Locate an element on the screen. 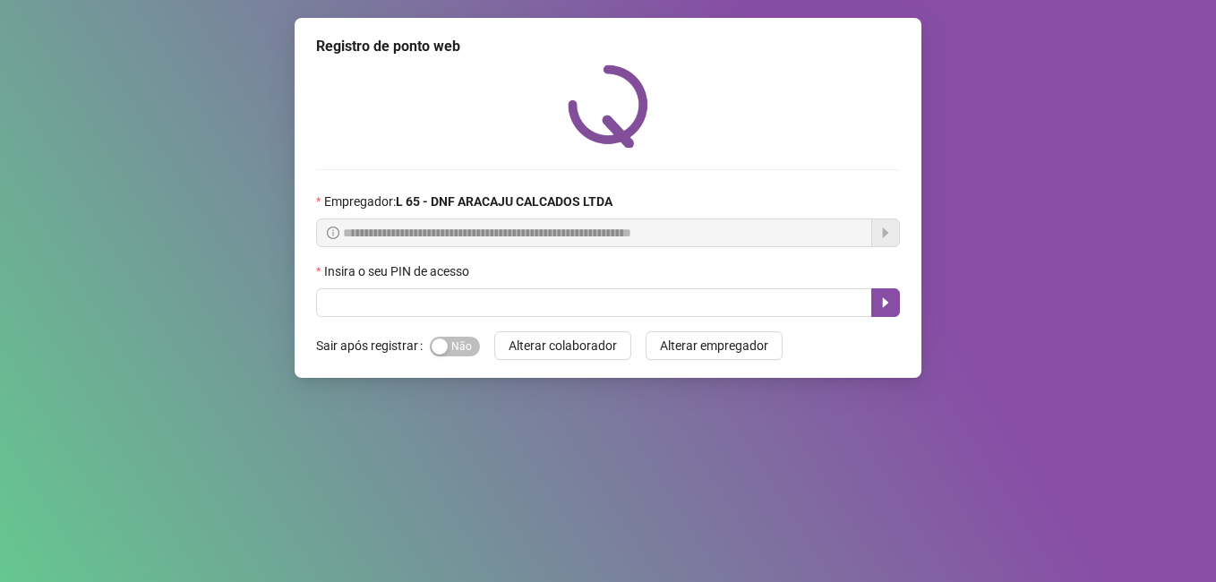 The image size is (1216, 582). span: Alterar colaborador is located at coordinates (562, 346).